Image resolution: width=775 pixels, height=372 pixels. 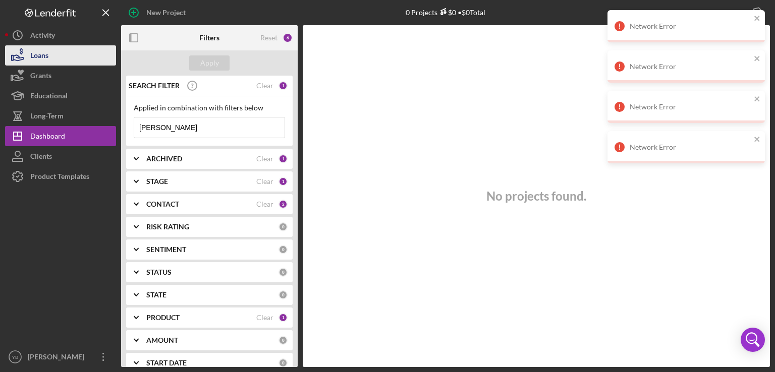 I want to click on div: Open Intercom Messenger, so click(x=753, y=340).